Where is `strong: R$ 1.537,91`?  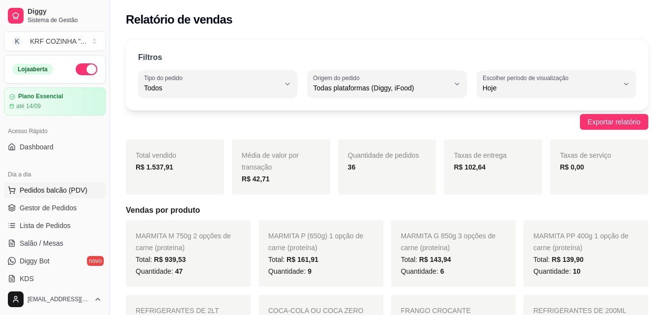 strong: R$ 1.537,91 is located at coordinates (154, 167).